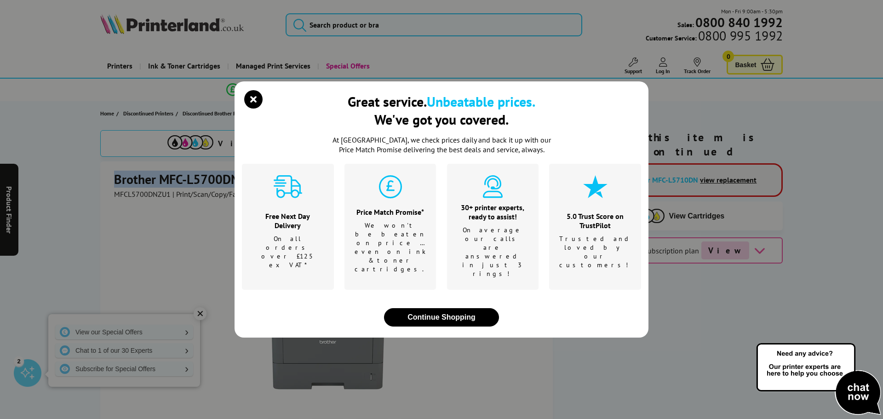 This screenshot has height=419, width=883. Describe the element at coordinates (493, 252) in the screenshot. I see `p: On average our calls are answered in just 3 rings!` at that location.